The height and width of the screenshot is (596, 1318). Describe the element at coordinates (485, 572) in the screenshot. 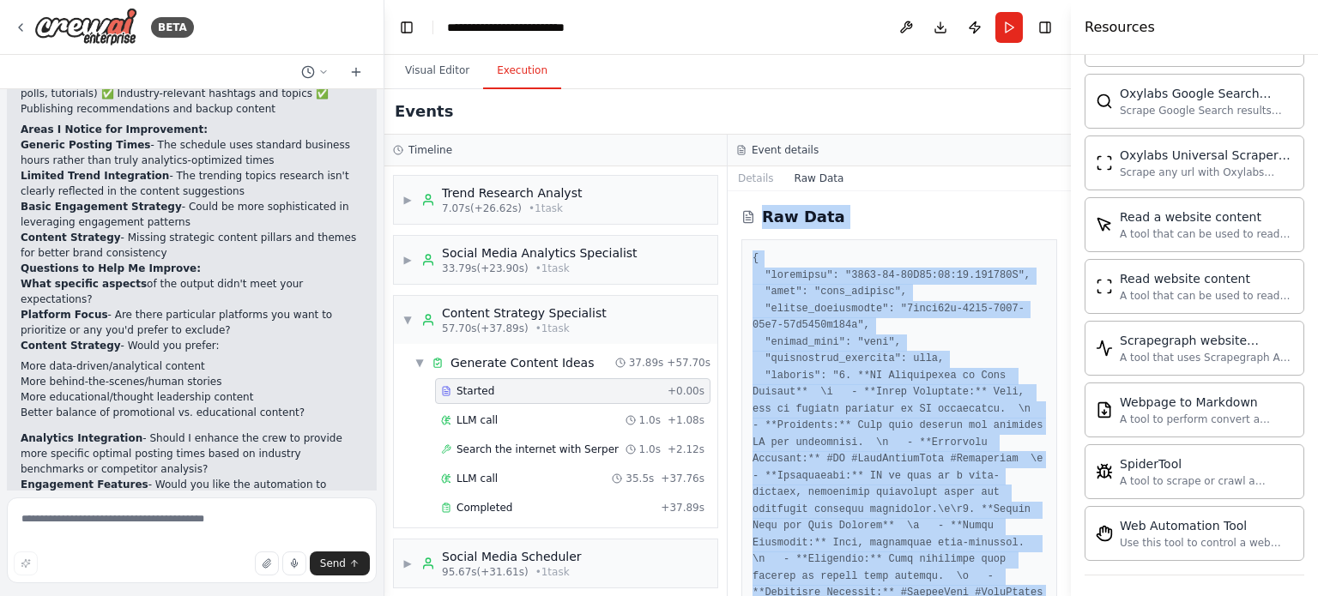

I see `span: 95.67s (+31.61s)` at that location.